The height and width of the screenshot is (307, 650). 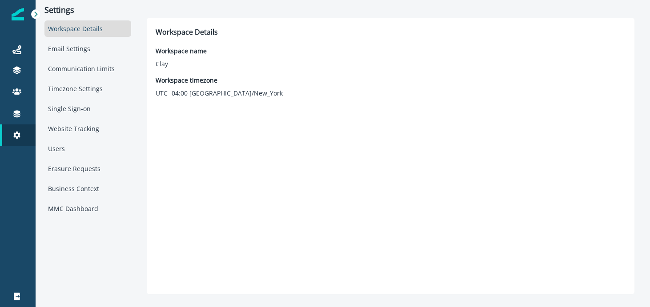 I want to click on div: Website Tracking, so click(x=88, y=128).